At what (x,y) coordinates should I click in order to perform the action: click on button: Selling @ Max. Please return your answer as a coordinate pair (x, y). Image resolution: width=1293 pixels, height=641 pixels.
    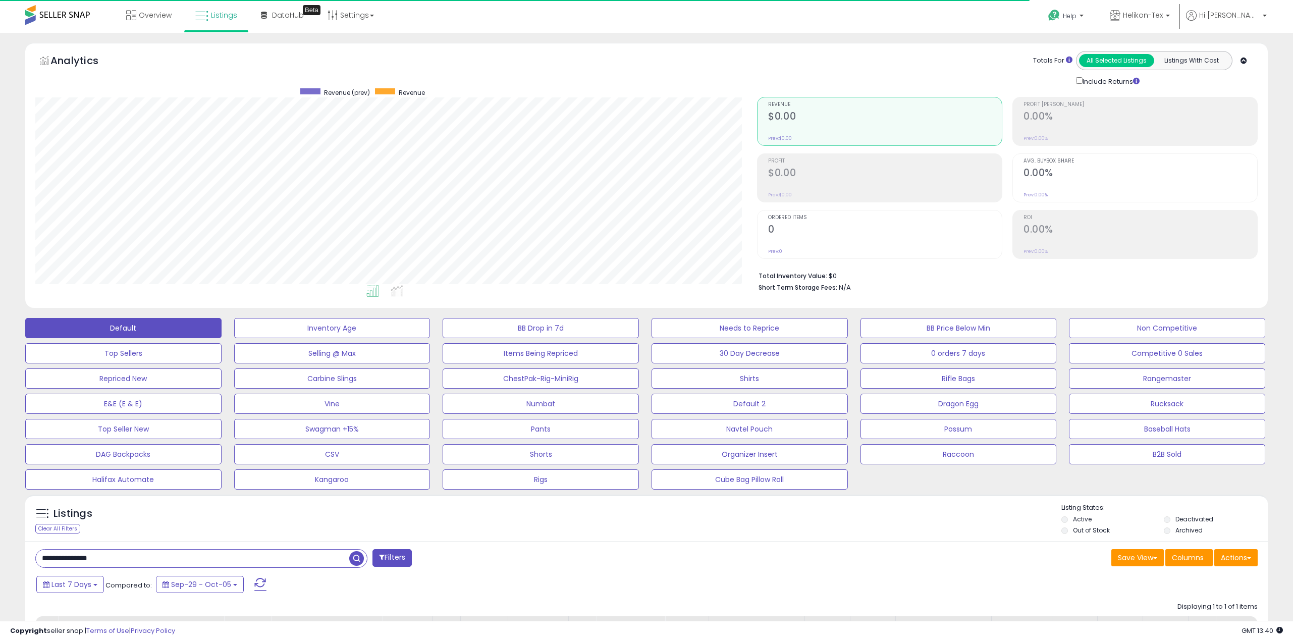
    Looking at the image, I should click on (332, 353).